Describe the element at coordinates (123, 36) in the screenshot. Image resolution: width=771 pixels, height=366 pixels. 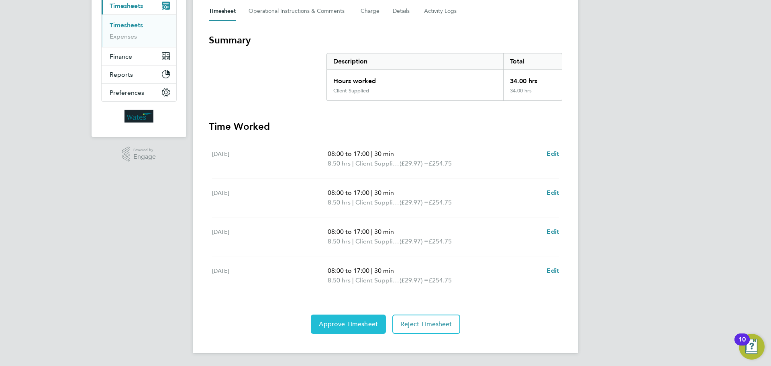
I see `a: Expenses` at that location.